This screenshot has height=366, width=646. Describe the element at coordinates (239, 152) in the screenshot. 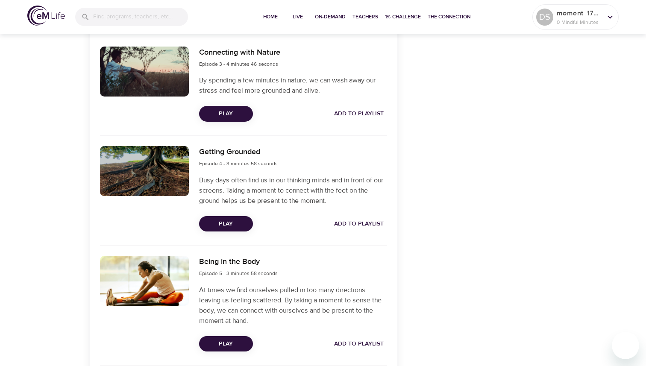

I see `h6: Getting Grounded` at that location.